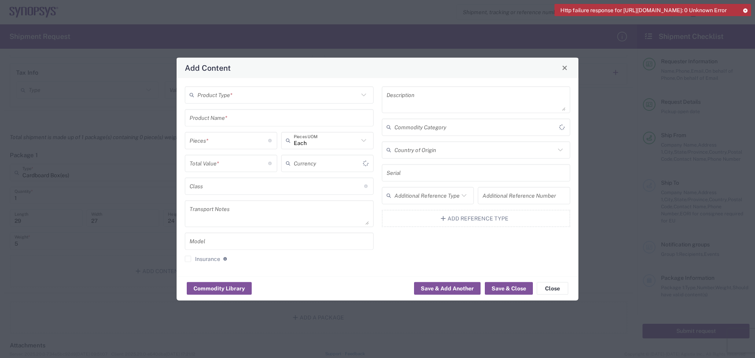 The width and height of the screenshot is (755, 358). What do you see at coordinates (208, 68) in the screenshot?
I see `h4: Add Content` at bounding box center [208, 68].